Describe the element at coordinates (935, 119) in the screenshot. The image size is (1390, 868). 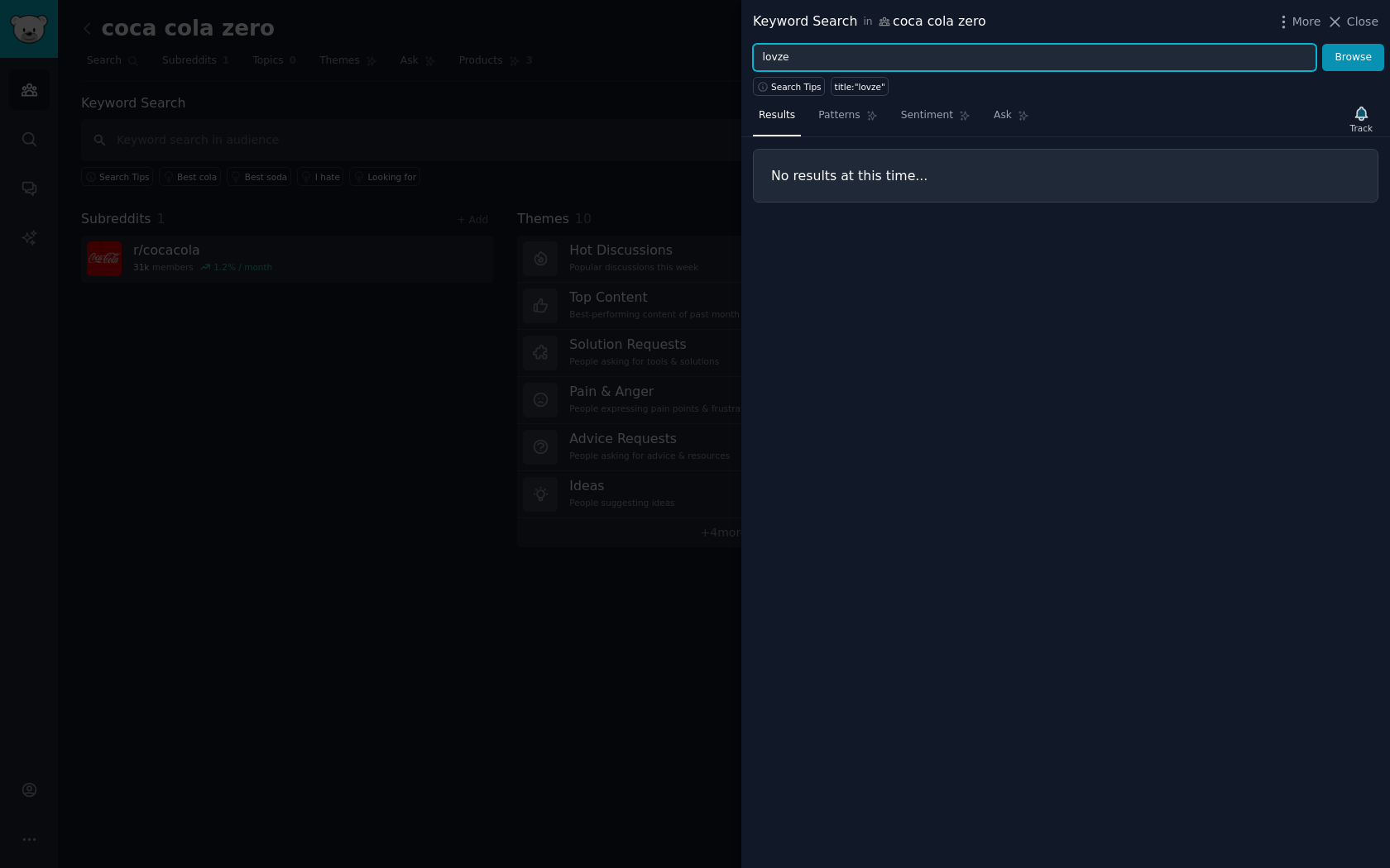
I see `a: Sentiment` at that location.